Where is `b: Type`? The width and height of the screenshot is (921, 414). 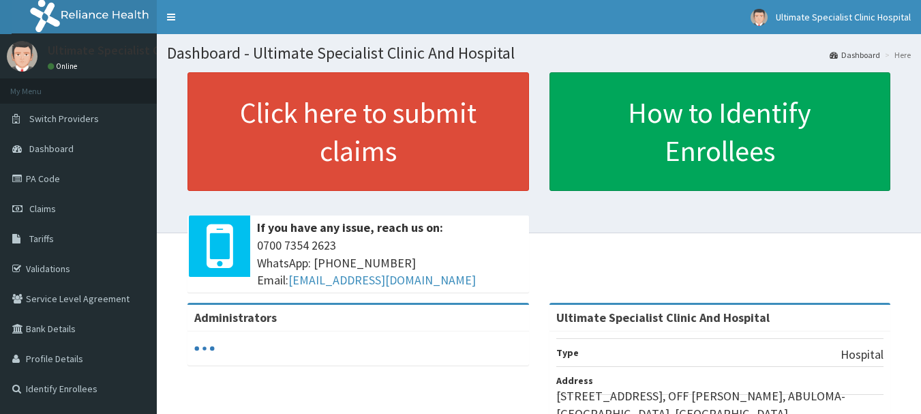
b: Type is located at coordinates (567, 352).